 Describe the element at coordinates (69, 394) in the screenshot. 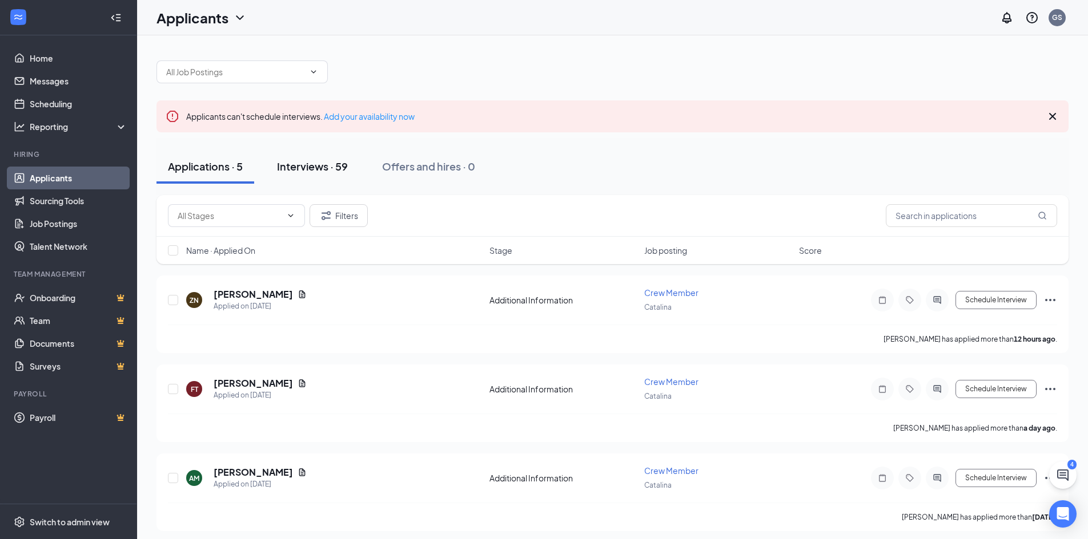

I see `div: Payroll` at that location.